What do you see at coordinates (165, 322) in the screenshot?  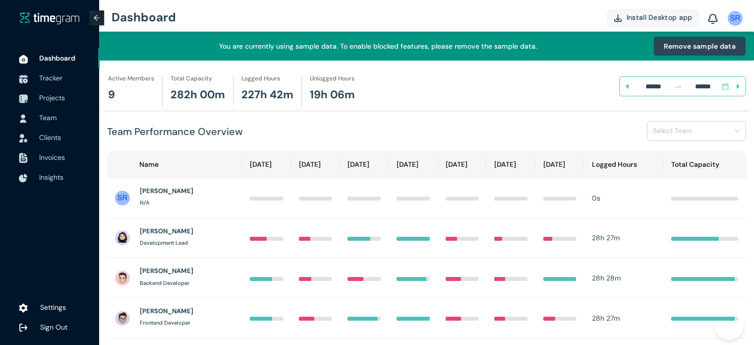 I see `h1: Frontend Developer` at bounding box center [165, 322].